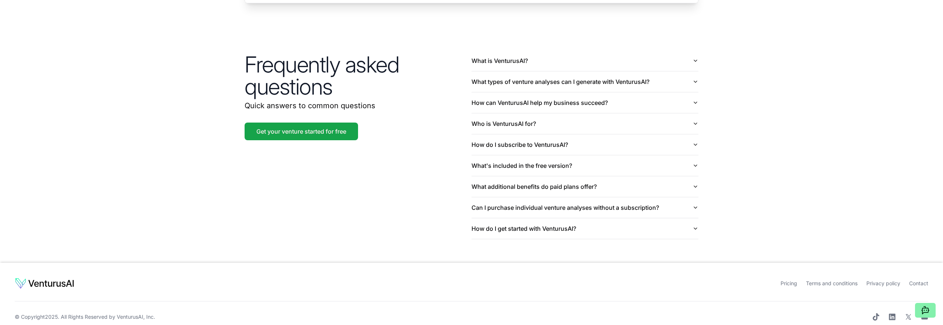 The image size is (943, 325). I want to click on button: What is VenturusAI?, so click(585, 61).